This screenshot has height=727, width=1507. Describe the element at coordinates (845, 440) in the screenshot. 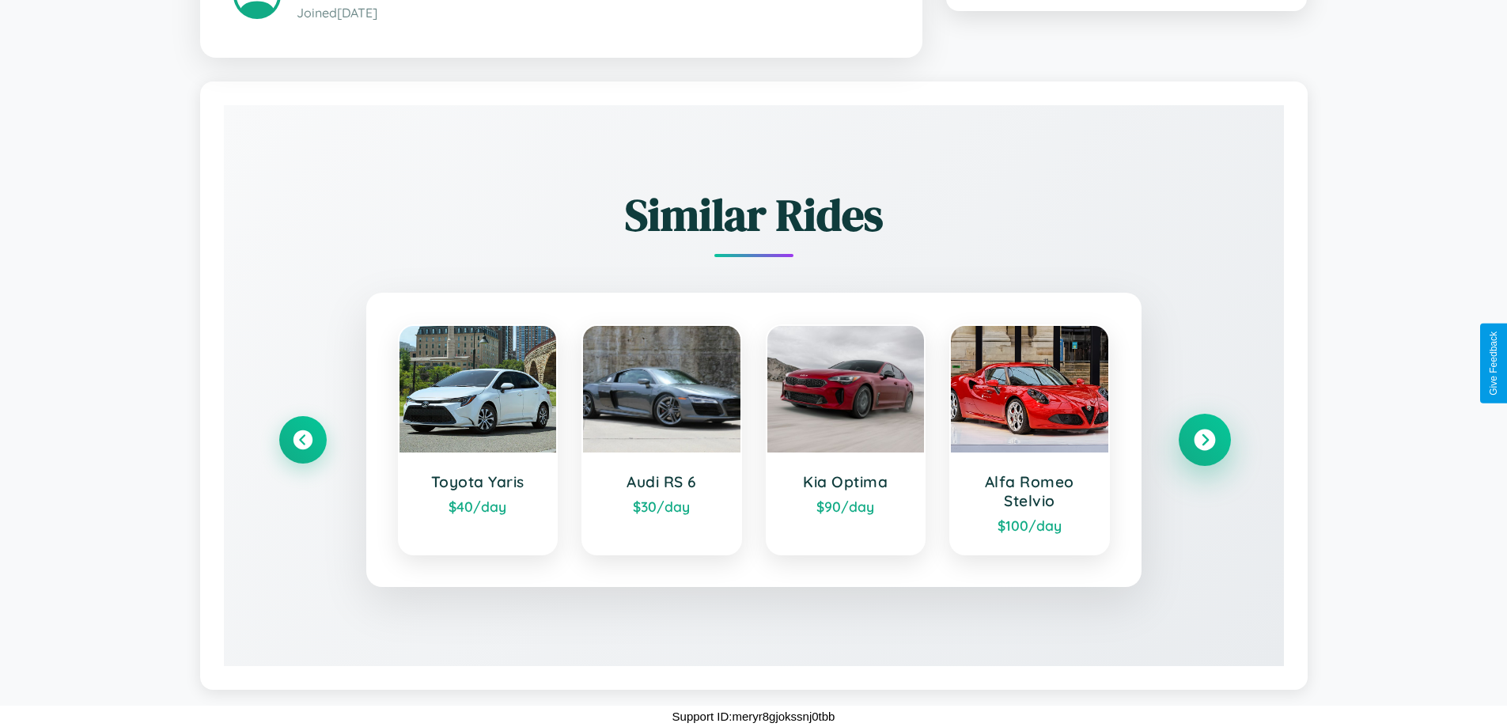

I see `a: Kia Optima$90/day` at that location.